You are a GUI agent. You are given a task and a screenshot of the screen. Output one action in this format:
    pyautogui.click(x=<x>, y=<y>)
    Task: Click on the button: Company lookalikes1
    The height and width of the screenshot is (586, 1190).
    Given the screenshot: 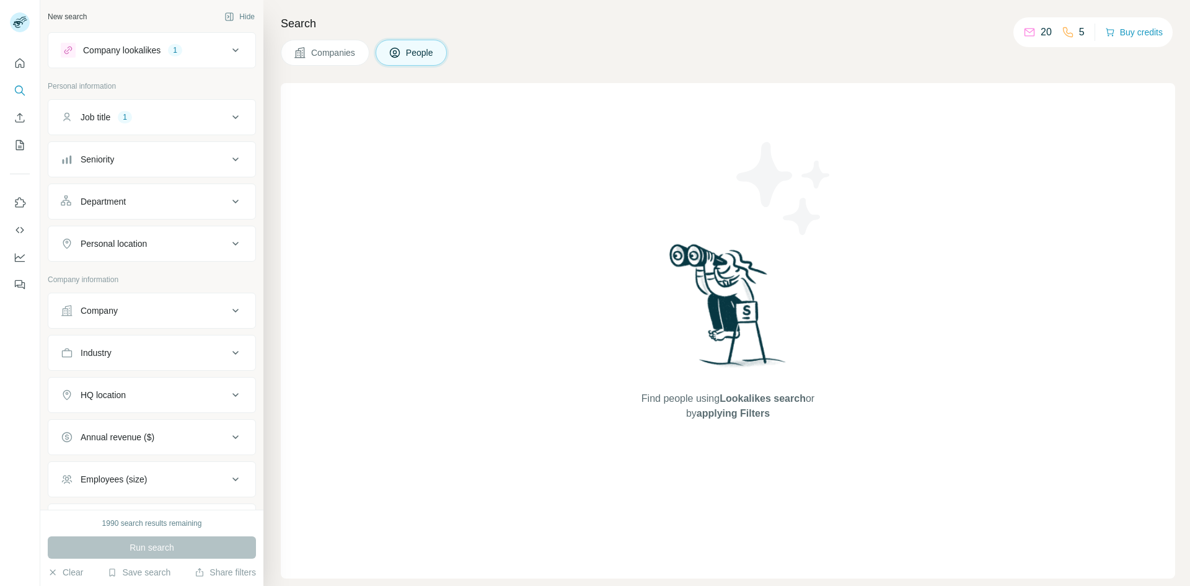 What is the action you would take?
    pyautogui.click(x=152, y=50)
    